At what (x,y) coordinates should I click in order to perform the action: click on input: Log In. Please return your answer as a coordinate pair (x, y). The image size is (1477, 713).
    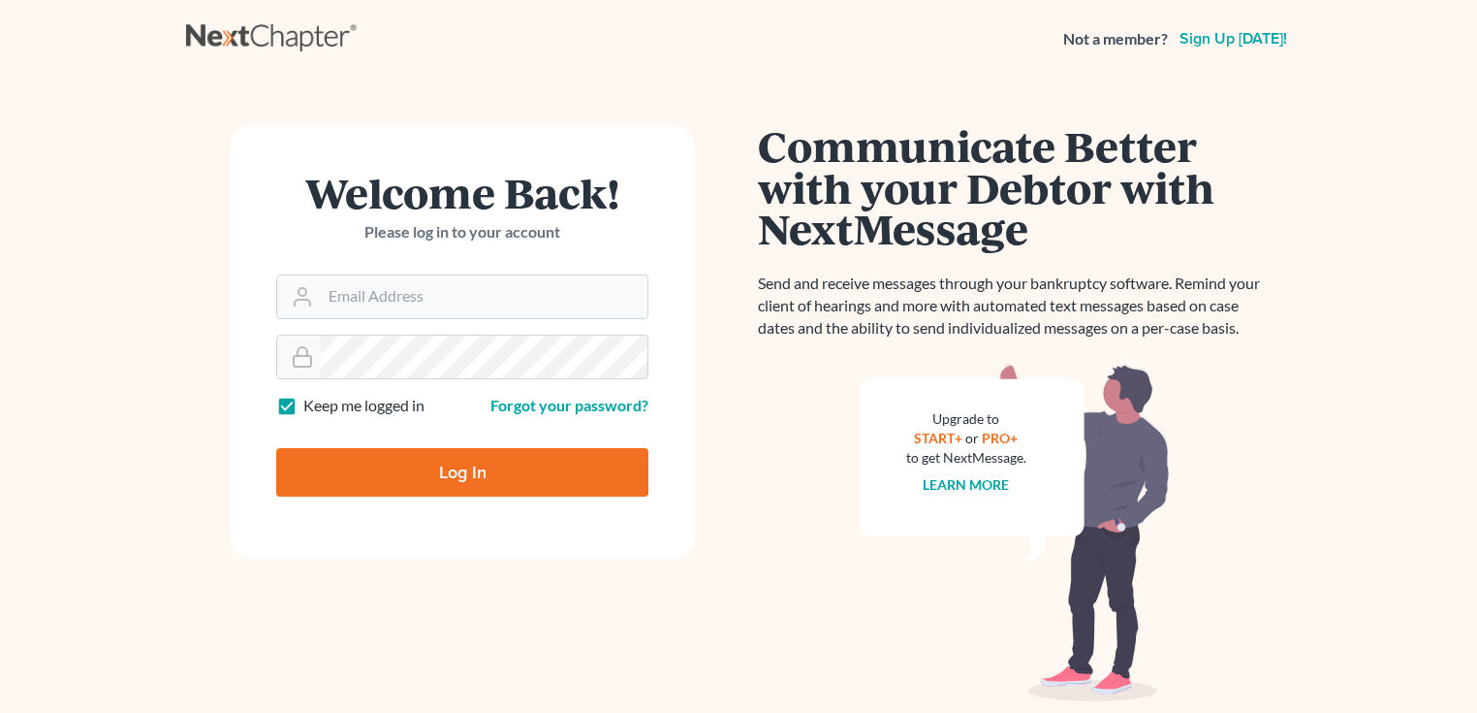
    Looking at the image, I should click on (462, 472).